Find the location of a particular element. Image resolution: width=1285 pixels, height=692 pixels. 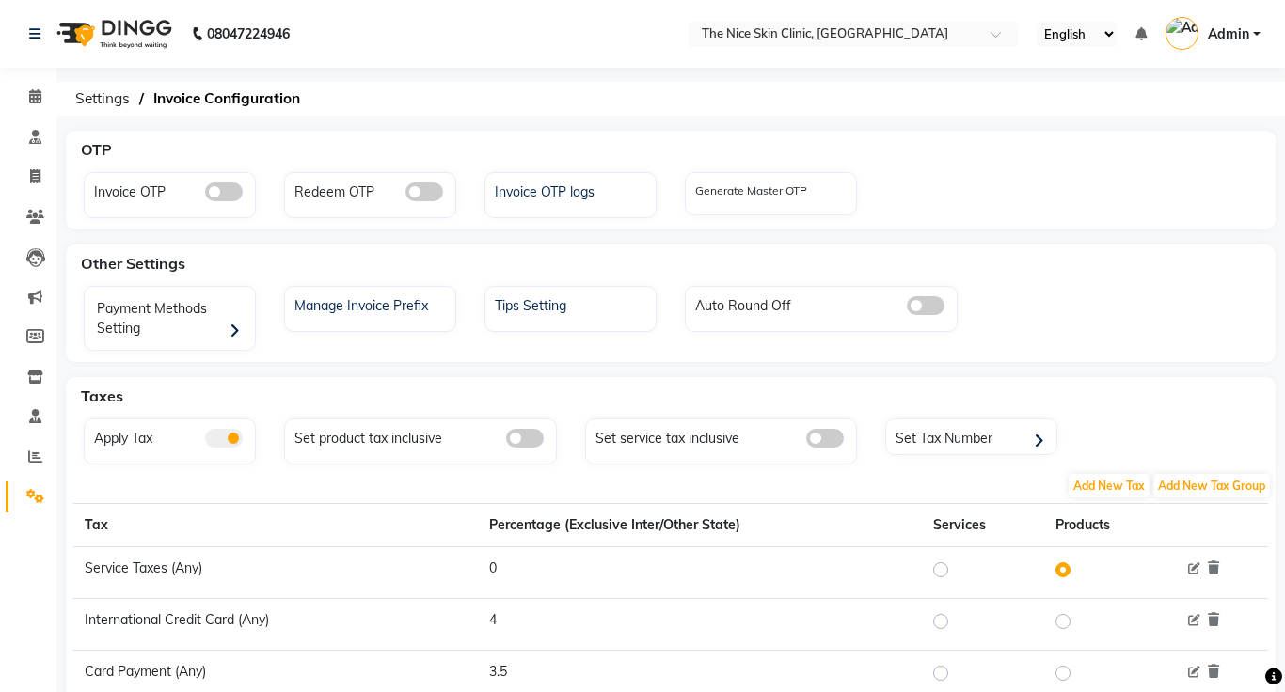

th: Products is located at coordinates (1106, 526).